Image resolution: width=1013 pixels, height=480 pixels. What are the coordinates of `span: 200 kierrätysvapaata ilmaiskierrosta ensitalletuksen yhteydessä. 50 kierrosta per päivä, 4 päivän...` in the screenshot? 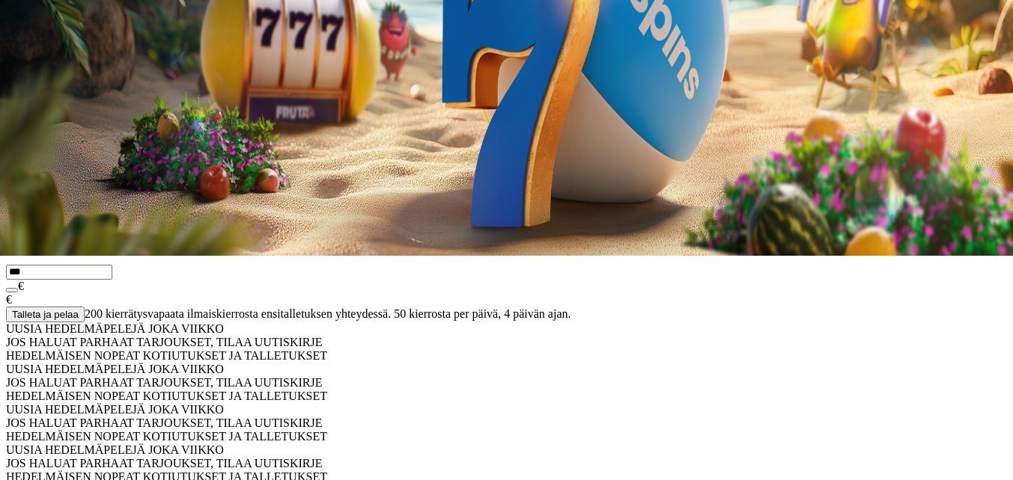 It's located at (328, 314).